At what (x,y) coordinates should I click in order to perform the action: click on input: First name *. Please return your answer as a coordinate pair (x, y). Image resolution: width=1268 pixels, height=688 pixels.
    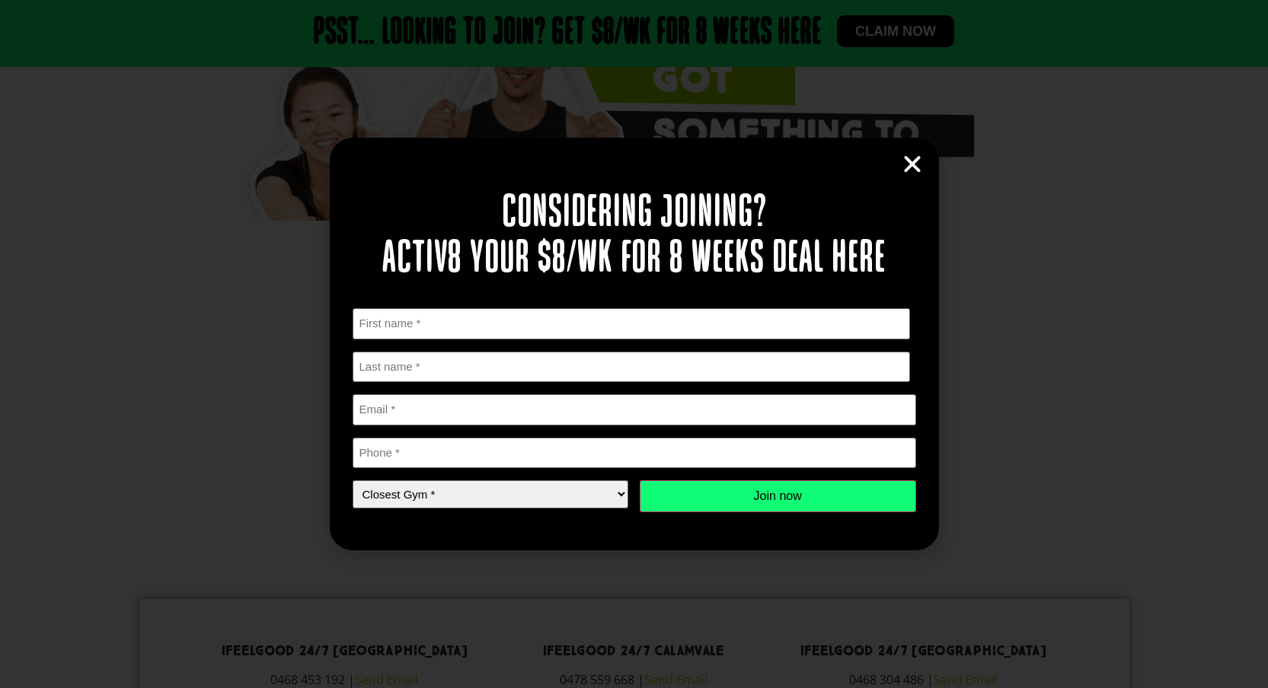
    Looking at the image, I should click on (631, 324).